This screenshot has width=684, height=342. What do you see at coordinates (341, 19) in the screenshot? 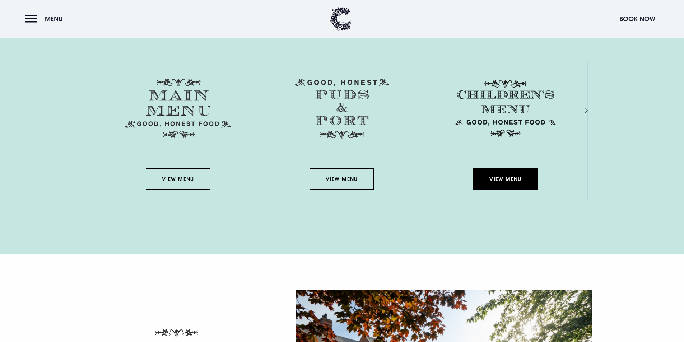
I see `img: Clandeboye Lodge` at bounding box center [341, 19].